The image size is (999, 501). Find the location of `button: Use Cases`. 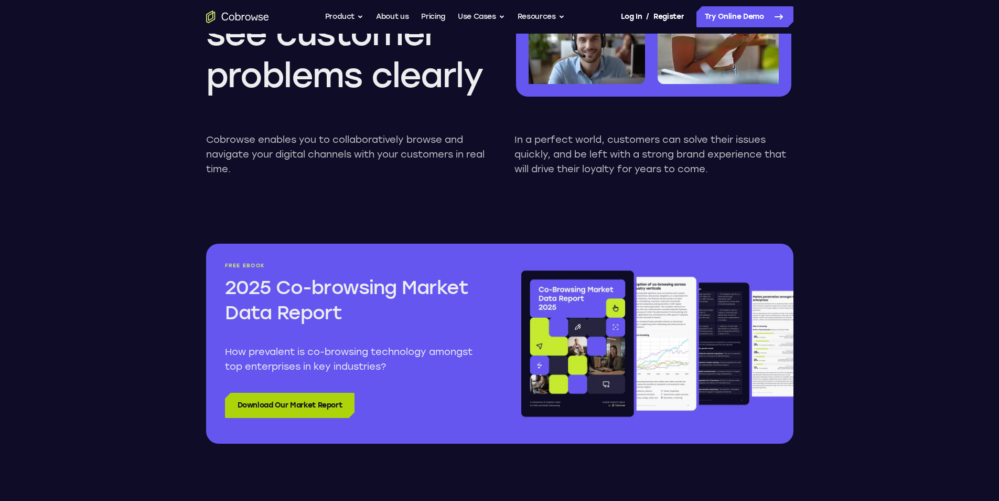

button: Use Cases is located at coordinates (482, 17).